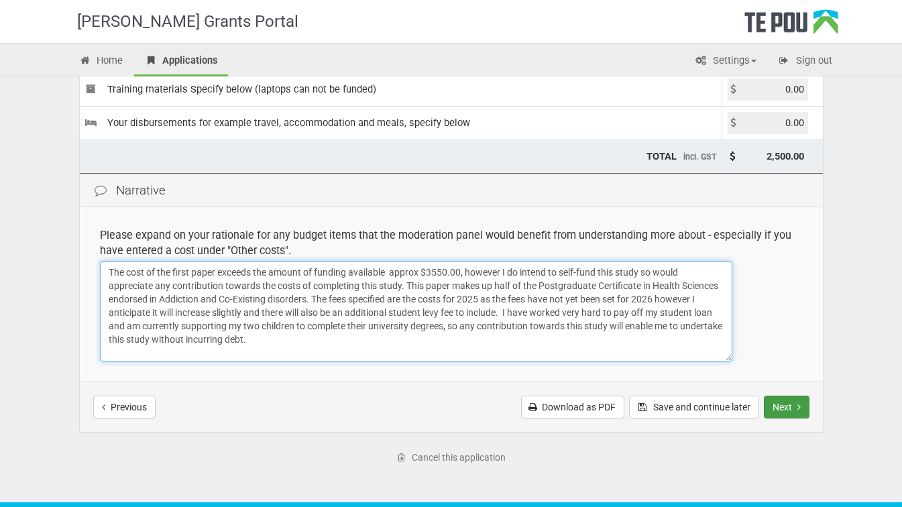 The width and height of the screenshot is (902, 507). I want to click on span: incl. GST, so click(700, 156).